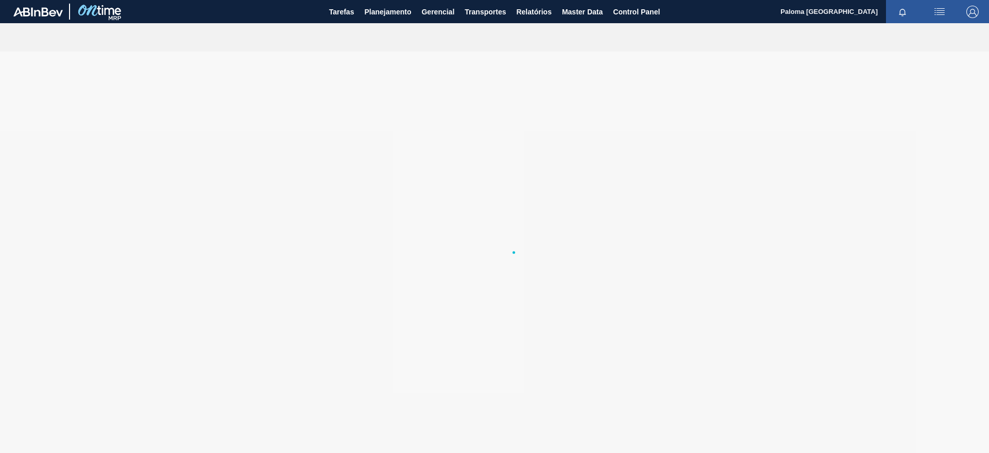 Image resolution: width=989 pixels, height=453 pixels. Describe the element at coordinates (387, 12) in the screenshot. I see `span: Planejamento` at that location.